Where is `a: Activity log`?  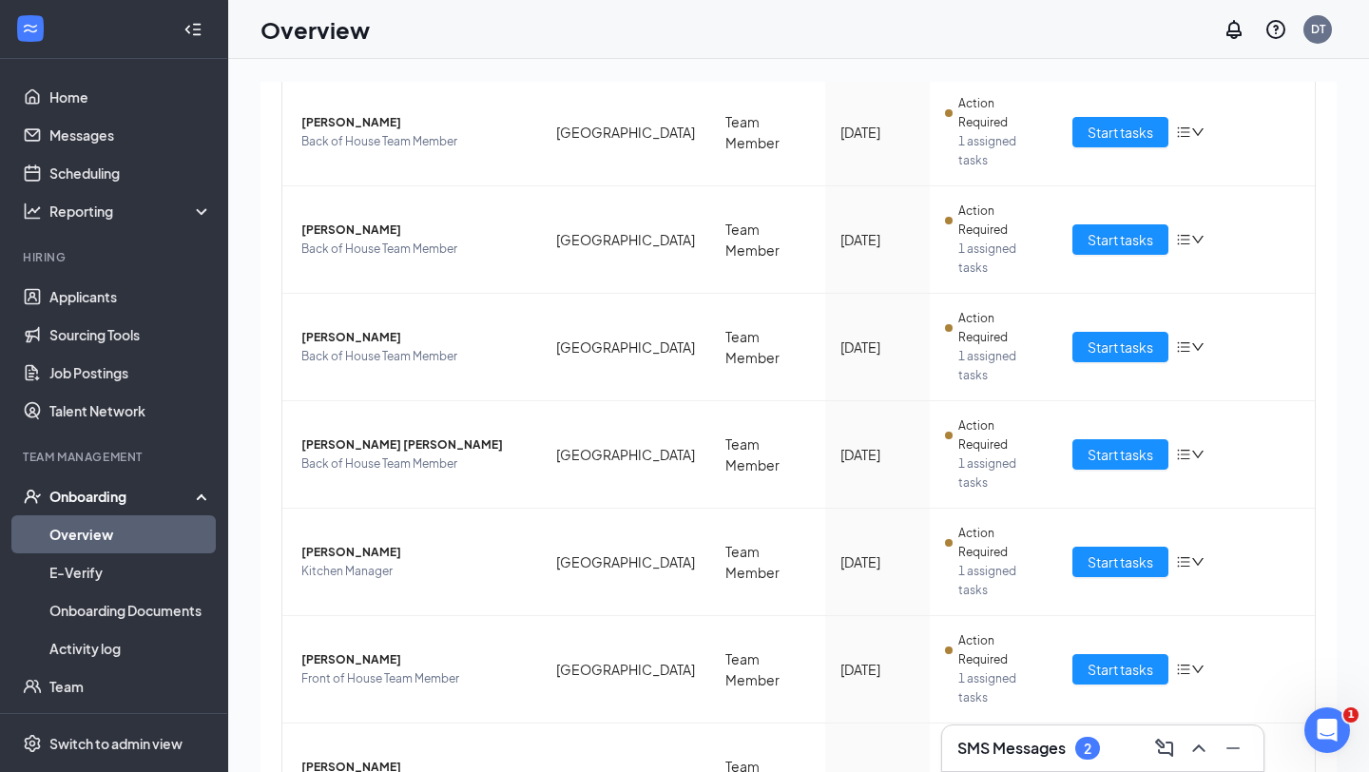
a: Activity log is located at coordinates (130, 648).